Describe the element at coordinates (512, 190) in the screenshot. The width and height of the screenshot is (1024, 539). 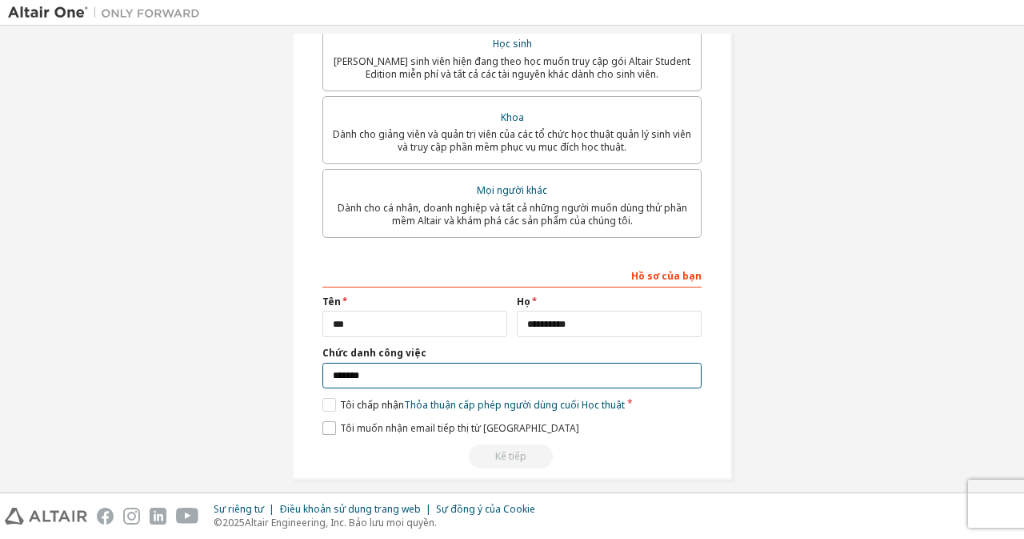
I see `font: Mọi người khác` at that location.